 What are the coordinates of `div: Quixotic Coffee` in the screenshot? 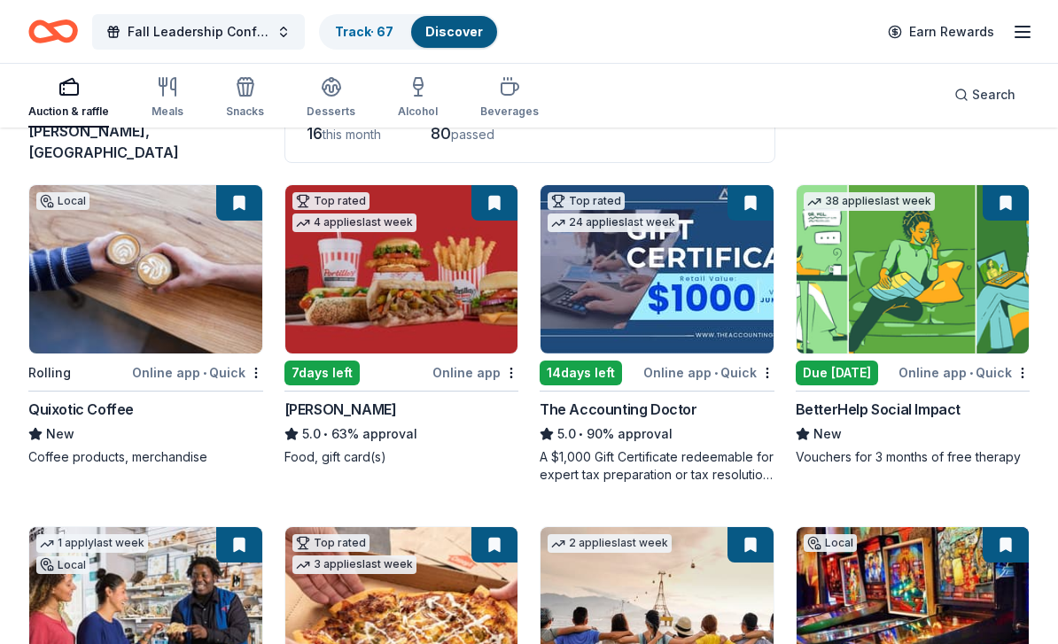 It's located at (81, 409).